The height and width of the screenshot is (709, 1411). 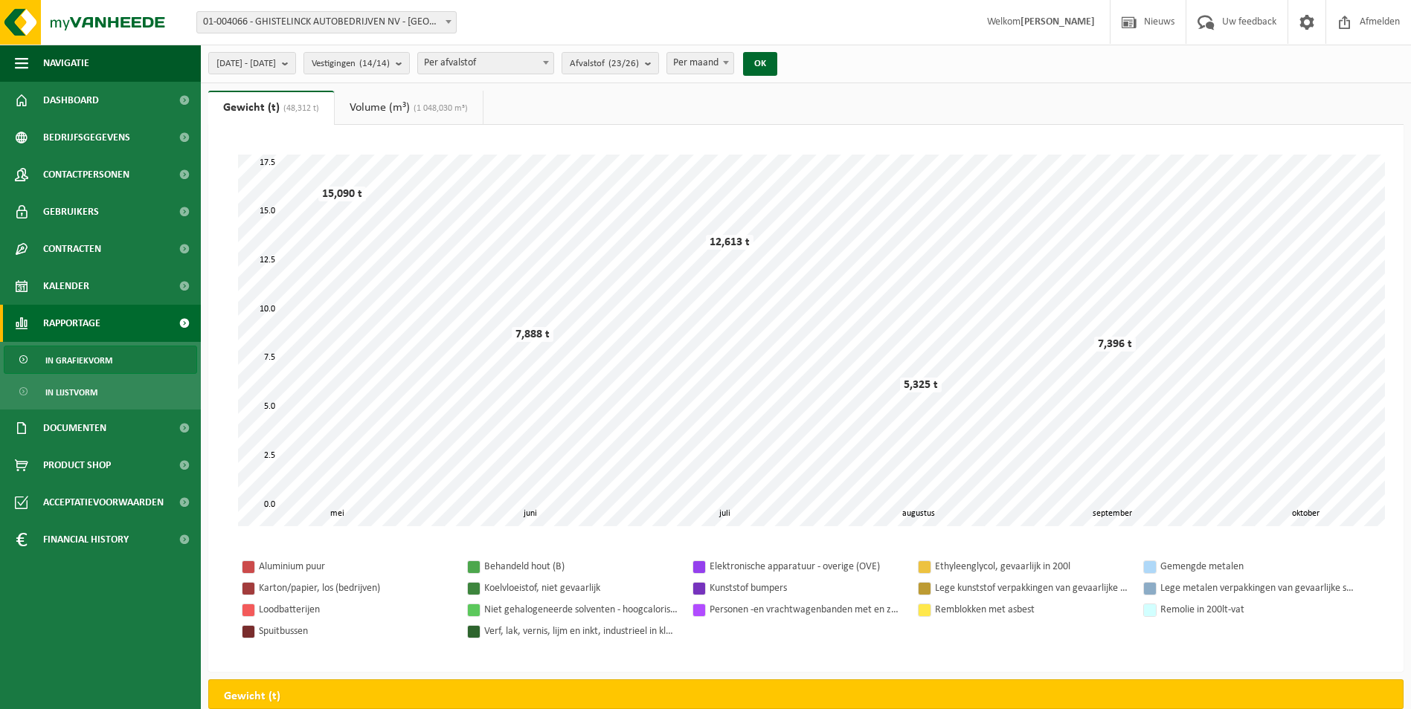 What do you see at coordinates (355, 588) in the screenshot?
I see `div: Karton/papier, los (bedrijven)` at bounding box center [355, 588].